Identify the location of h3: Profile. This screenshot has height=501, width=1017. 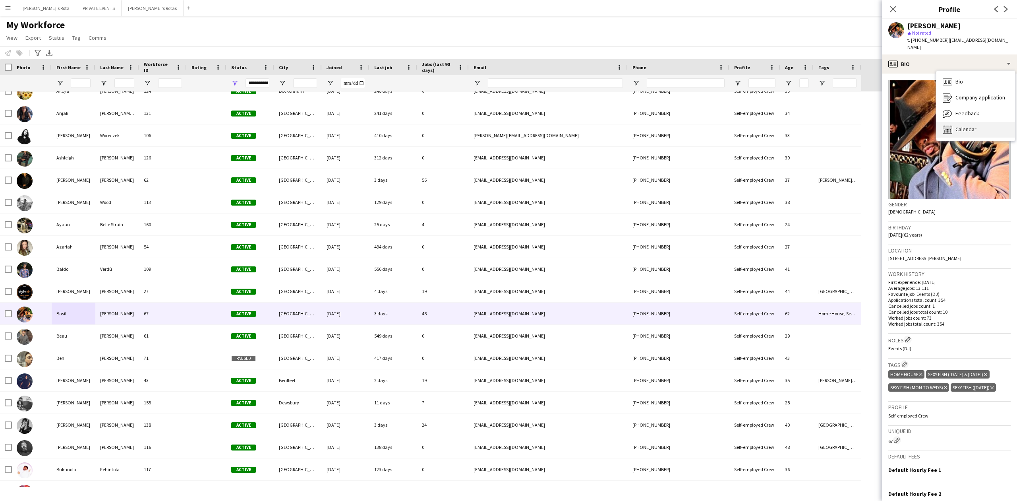
(949, 9).